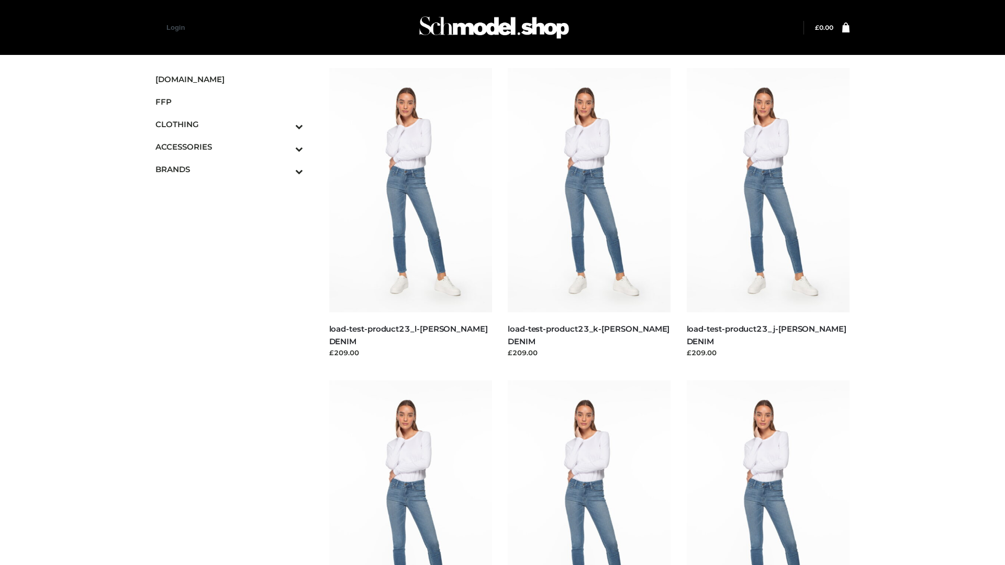  What do you see at coordinates (229, 124) in the screenshot?
I see `a: CLOTHINGToggle Submenu` at bounding box center [229, 124].